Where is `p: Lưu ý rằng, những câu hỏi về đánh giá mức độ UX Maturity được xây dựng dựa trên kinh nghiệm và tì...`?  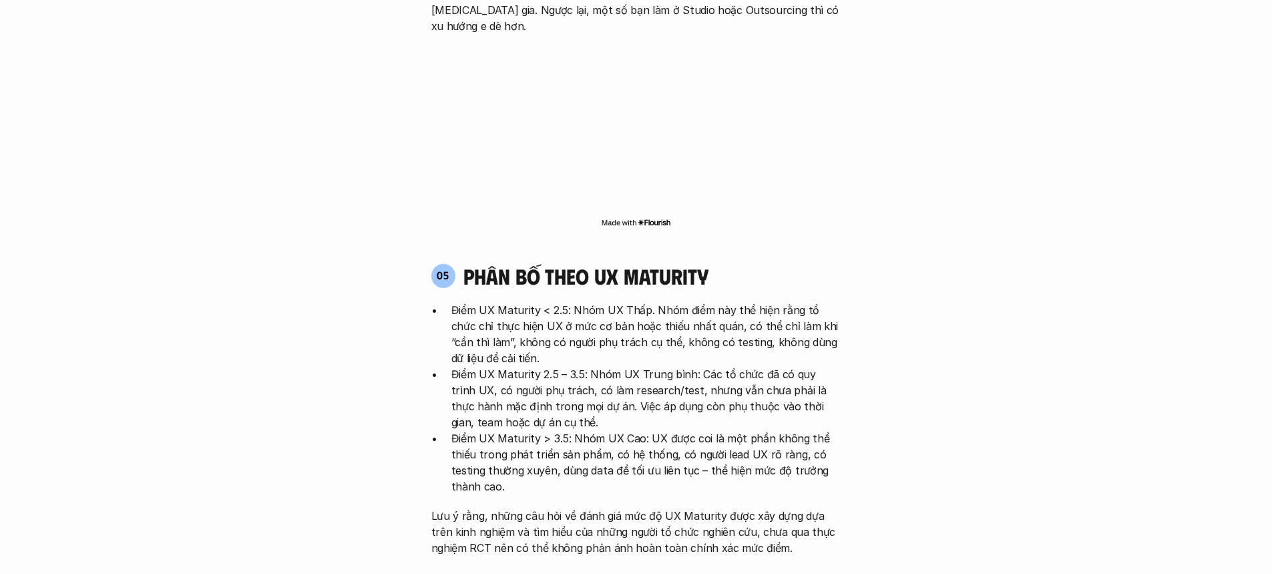 p: Lưu ý rằng, những câu hỏi về đánh giá mức độ UX Maturity được xây dựng dựa trên kinh nghiệm và tì... is located at coordinates (636, 532).